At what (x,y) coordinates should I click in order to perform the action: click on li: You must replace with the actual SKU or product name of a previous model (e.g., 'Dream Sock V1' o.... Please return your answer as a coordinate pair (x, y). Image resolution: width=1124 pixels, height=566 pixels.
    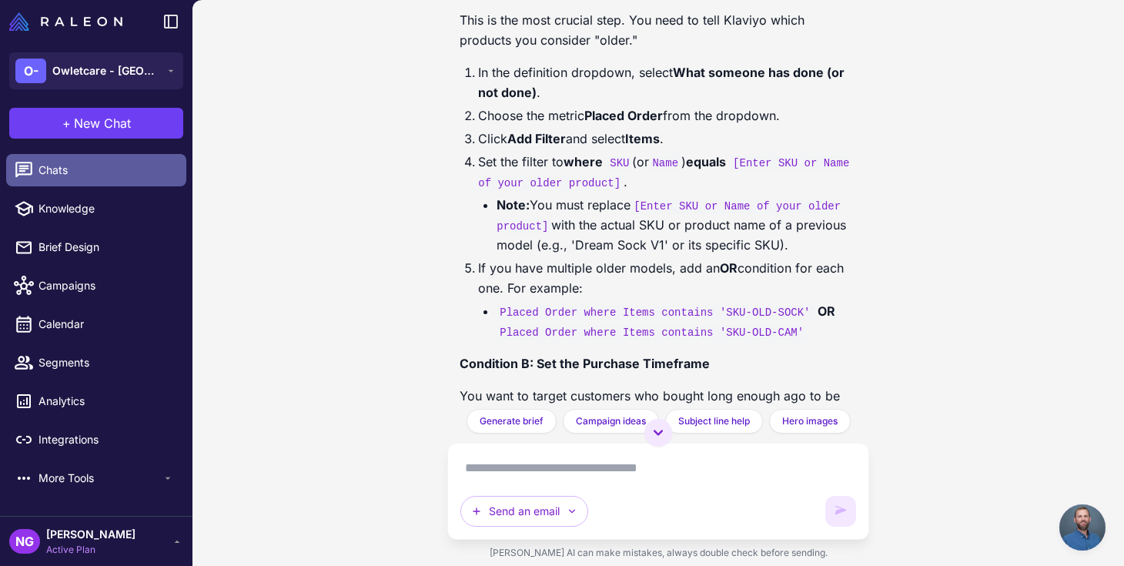
    Looking at the image, I should click on (677, 225).